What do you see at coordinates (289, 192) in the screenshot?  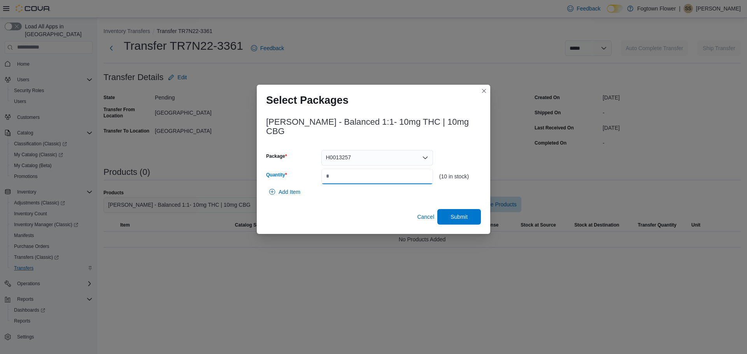 I see `span: Add Item` at bounding box center [289, 192].